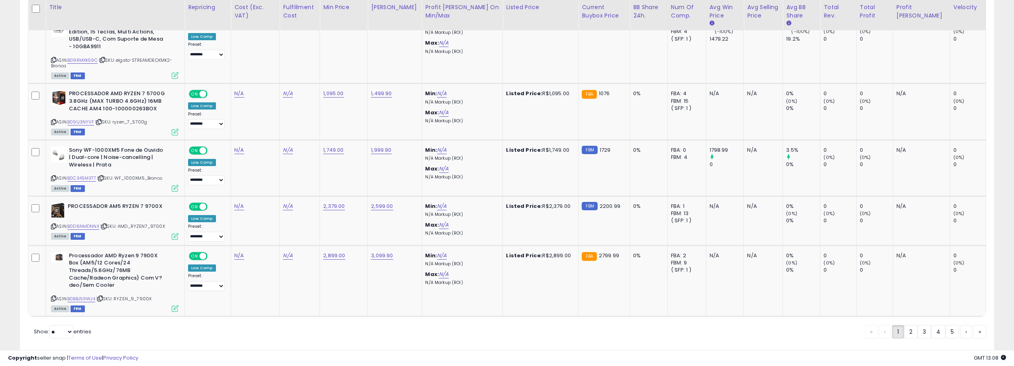 This screenshot has height=366, width=1014. I want to click on div: FBA: 1, so click(686, 206).